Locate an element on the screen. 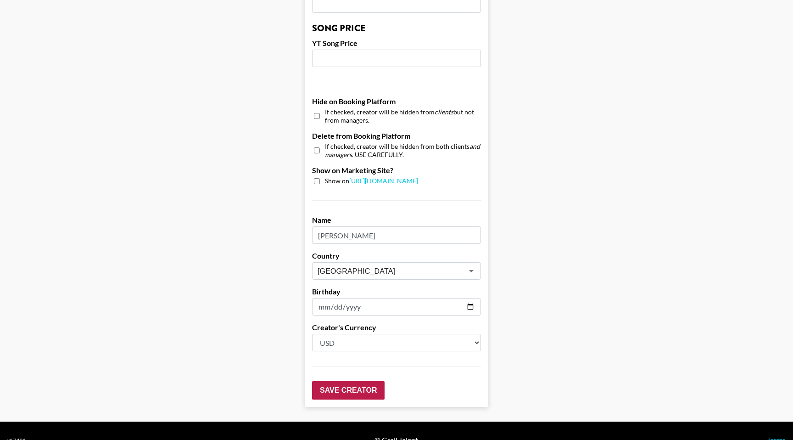 This screenshot has width=793, height=440. label: Delete from Booking Platform is located at coordinates (397, 136).